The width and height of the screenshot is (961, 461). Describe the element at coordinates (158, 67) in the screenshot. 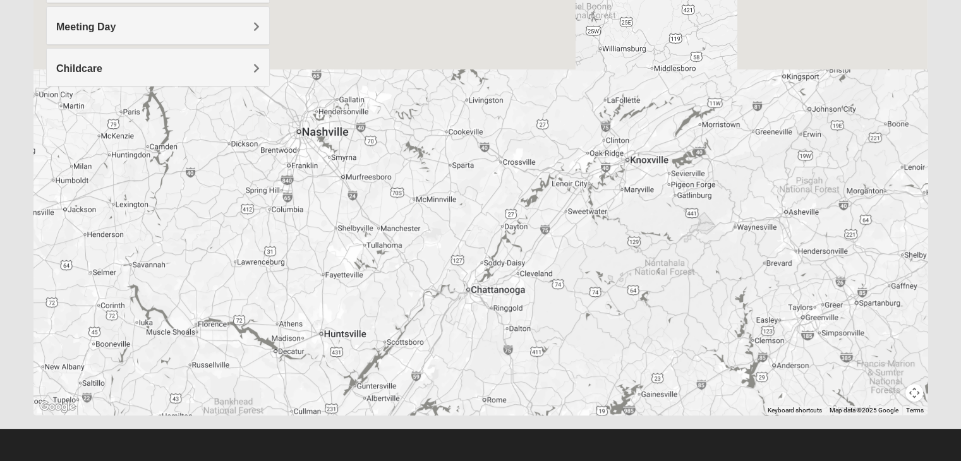

I see `div: Childcare` at that location.